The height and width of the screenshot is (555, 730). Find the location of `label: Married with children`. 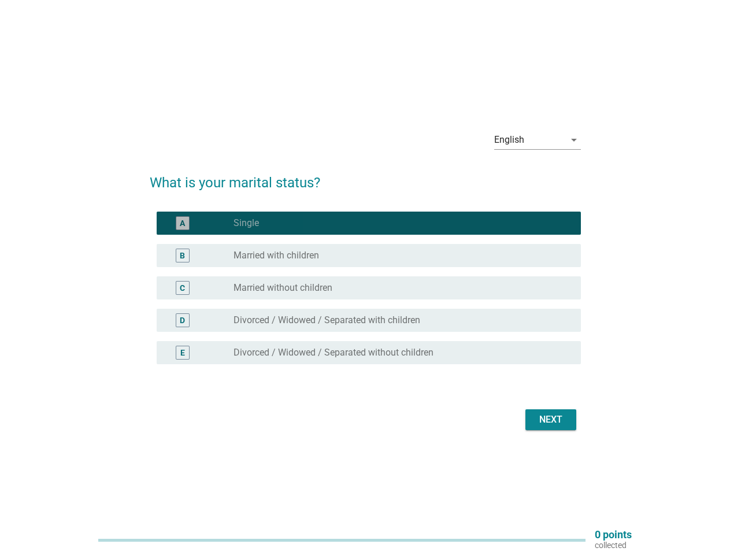

label: Married with children is located at coordinates (276, 256).